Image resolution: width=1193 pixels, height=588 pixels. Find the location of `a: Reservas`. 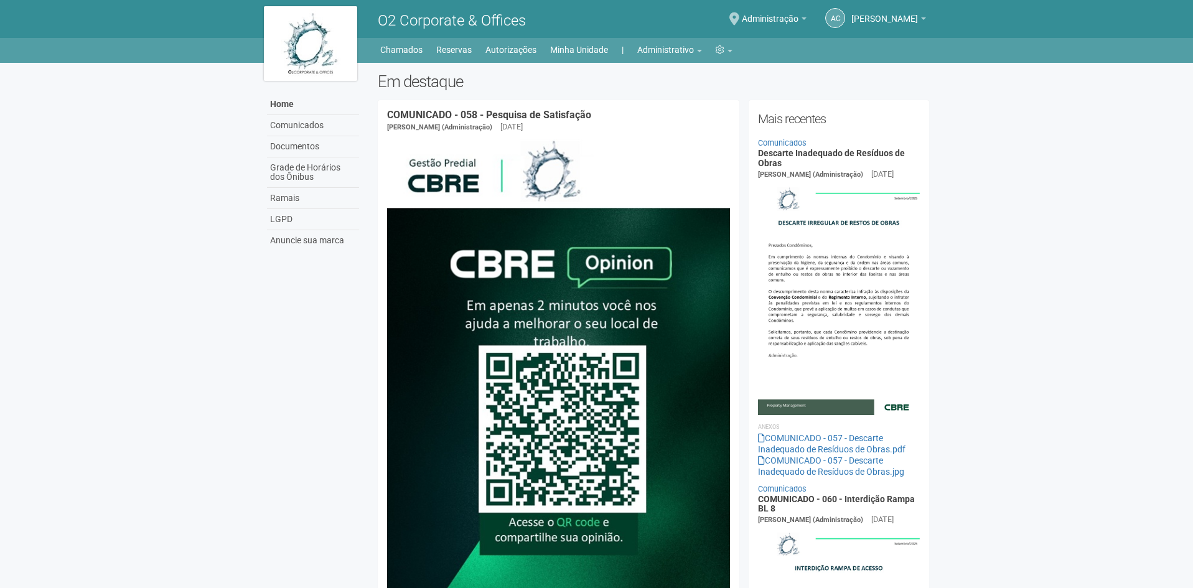

a: Reservas is located at coordinates (454, 50).